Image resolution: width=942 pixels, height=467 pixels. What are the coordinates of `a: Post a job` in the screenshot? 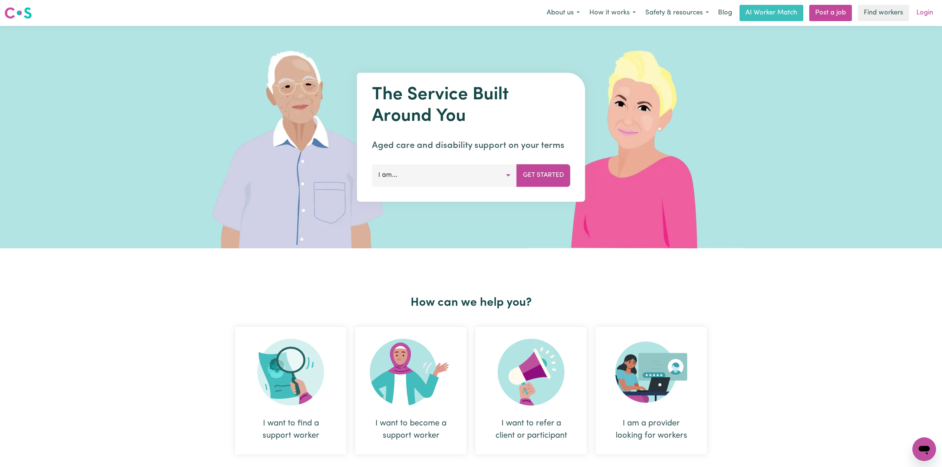 It's located at (830, 13).